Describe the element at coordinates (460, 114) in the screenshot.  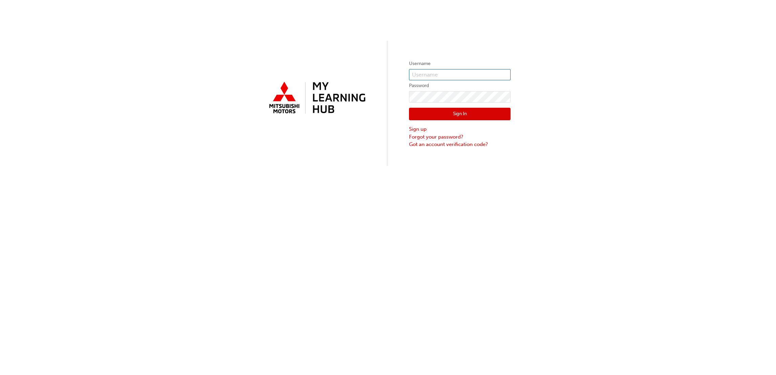
I see `button: Sign In` at that location.